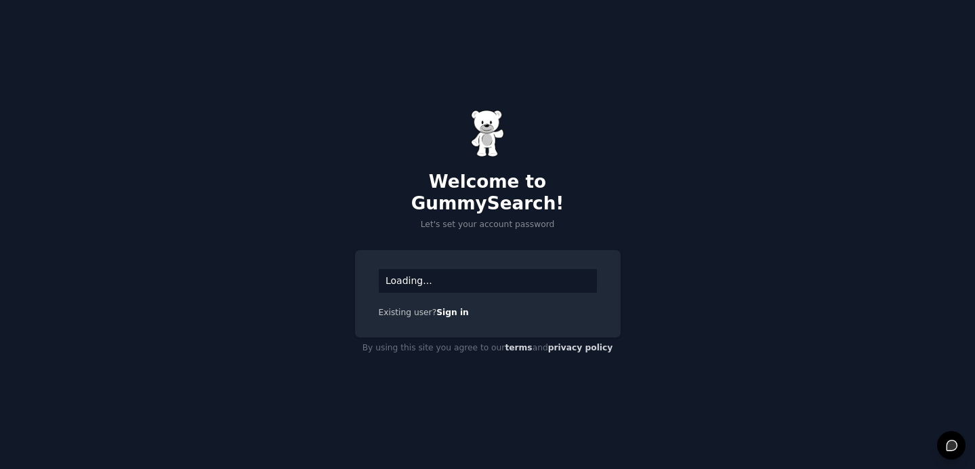 This screenshot has height=469, width=975. I want to click on span: Existing user?, so click(408, 312).